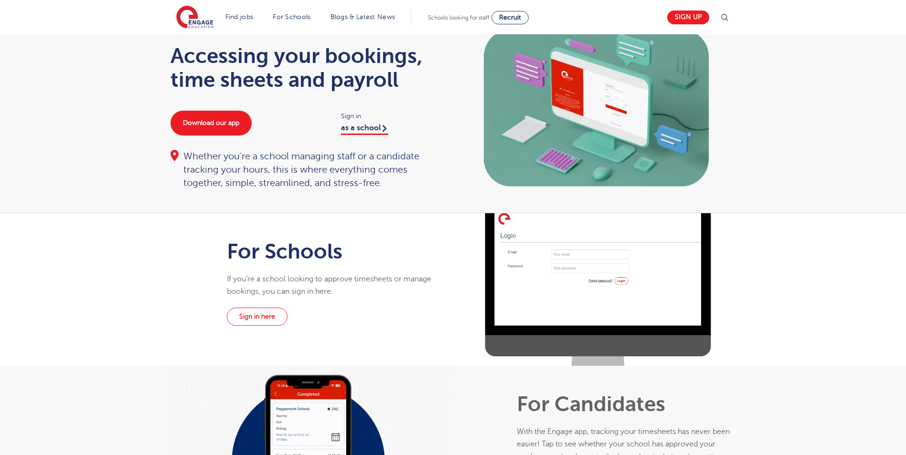 This screenshot has width=906, height=455. What do you see at coordinates (307, 68) in the screenshot?
I see `h1: Accessing your bookings, time sheets and payroll` at bounding box center [307, 68].